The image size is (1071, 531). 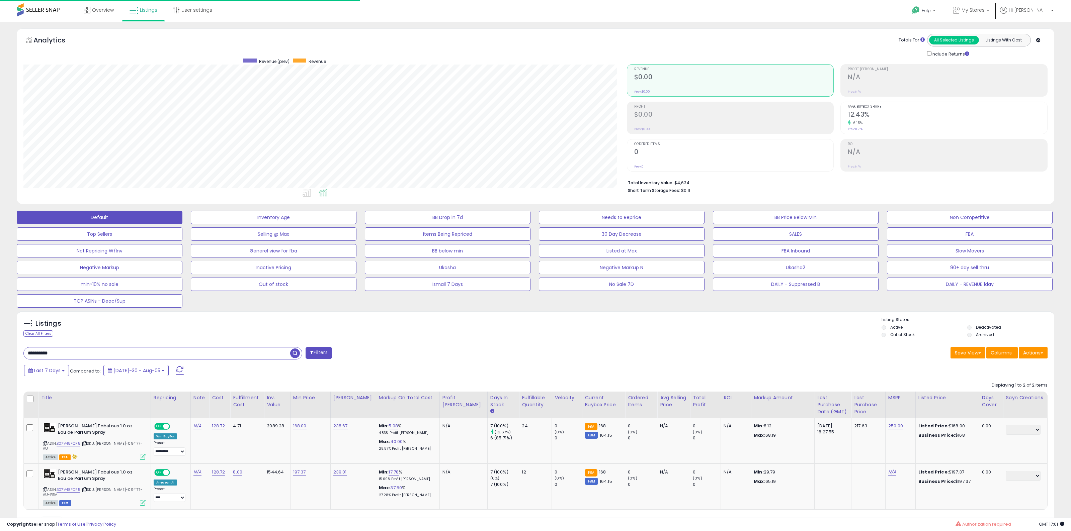 What do you see at coordinates (103, 10) in the screenshot?
I see `span: Overview` at bounding box center [103, 10].